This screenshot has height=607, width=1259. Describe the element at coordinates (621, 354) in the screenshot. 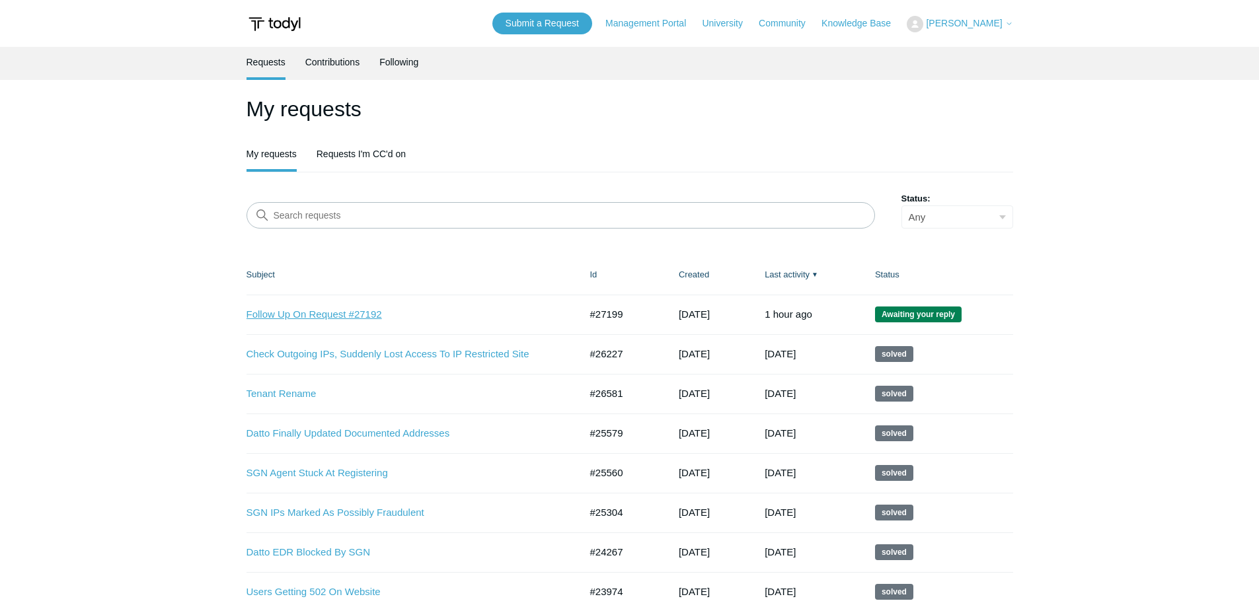

I see `td: #26227` at that location.